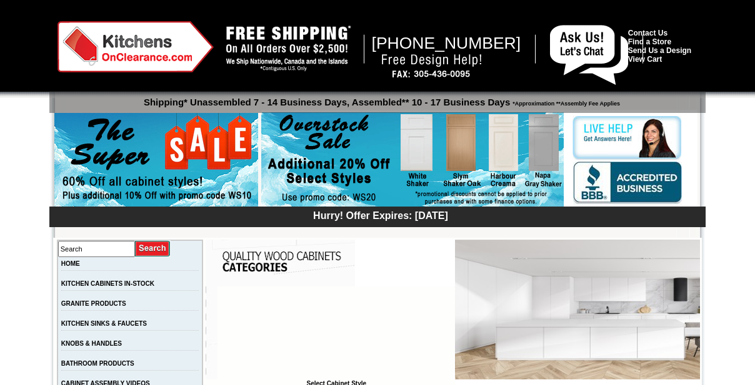 This screenshot has width=755, height=385. Describe the element at coordinates (94, 304) in the screenshot. I see `a: GRANITE PRODUCTS` at that location.